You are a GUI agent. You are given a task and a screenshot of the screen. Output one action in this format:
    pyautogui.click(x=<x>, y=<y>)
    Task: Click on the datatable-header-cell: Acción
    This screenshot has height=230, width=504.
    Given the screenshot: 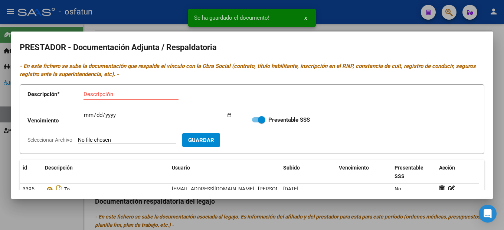 What is the action you would take?
    pyautogui.click(x=454, y=172)
    